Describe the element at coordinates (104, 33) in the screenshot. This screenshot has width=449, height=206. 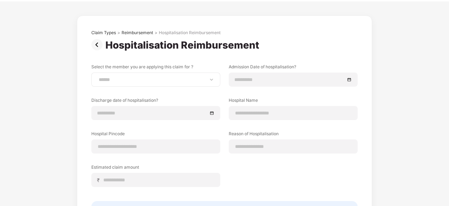
I see `div: Claim Types` at that location.